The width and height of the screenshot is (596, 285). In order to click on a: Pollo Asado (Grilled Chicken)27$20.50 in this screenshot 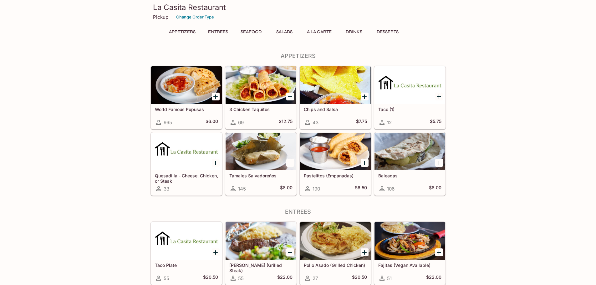, I will do `click(336, 254)`.